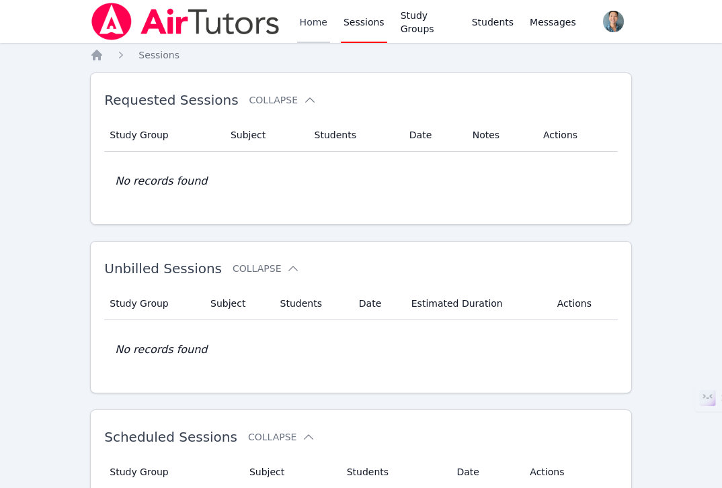 Image resolution: width=722 pixels, height=488 pixels. Describe the element at coordinates (163, 269) in the screenshot. I see `span: Unbilled Sessions` at that location.